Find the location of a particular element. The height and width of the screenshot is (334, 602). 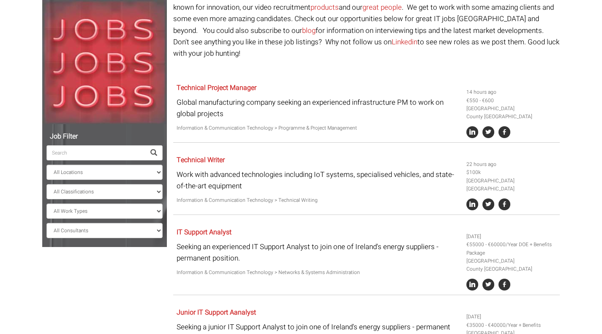

h5: Job Filter is located at coordinates (104, 137).